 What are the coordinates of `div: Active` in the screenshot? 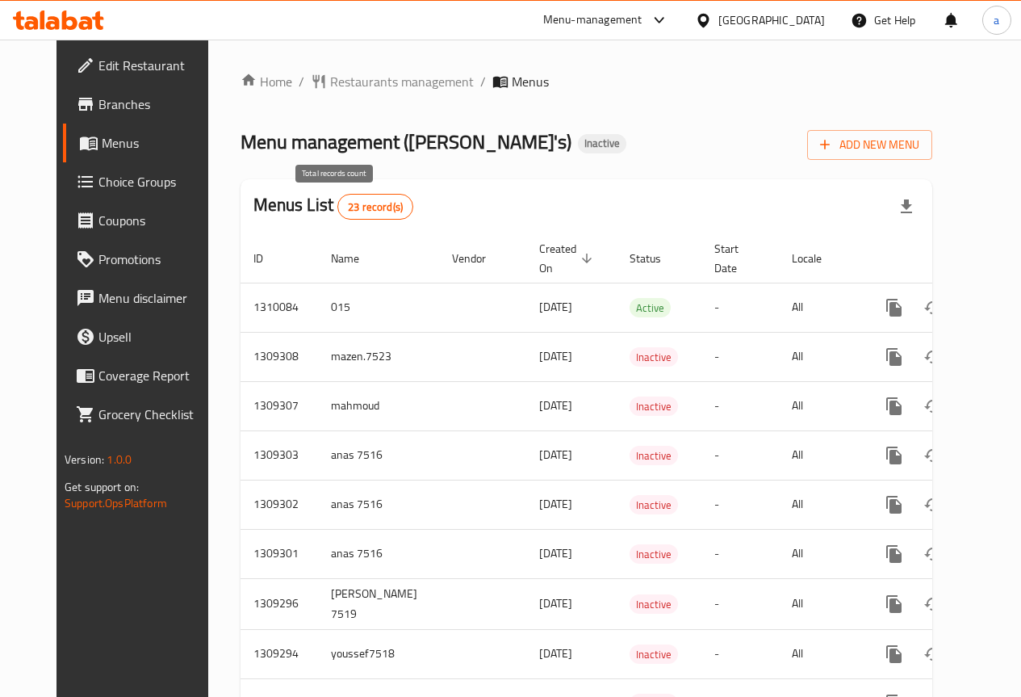 It's located at (650, 308).